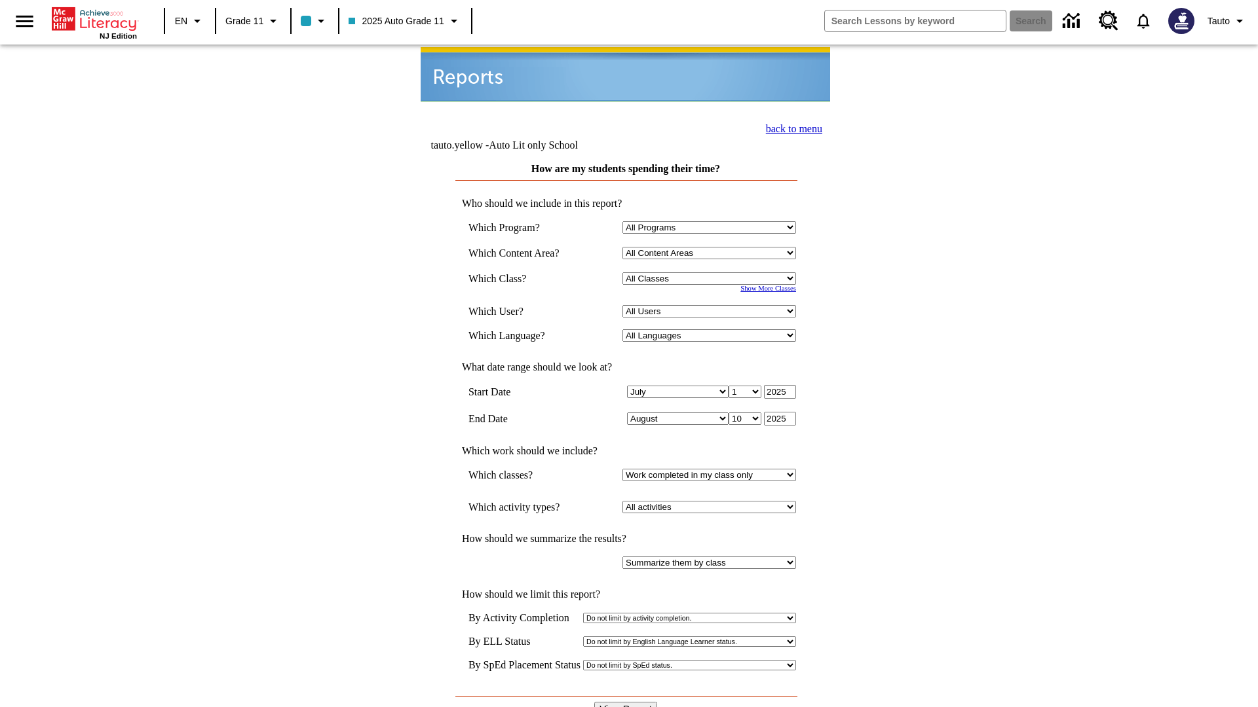 The image size is (1258, 707). I want to click on span: NJ Edition, so click(118, 36).